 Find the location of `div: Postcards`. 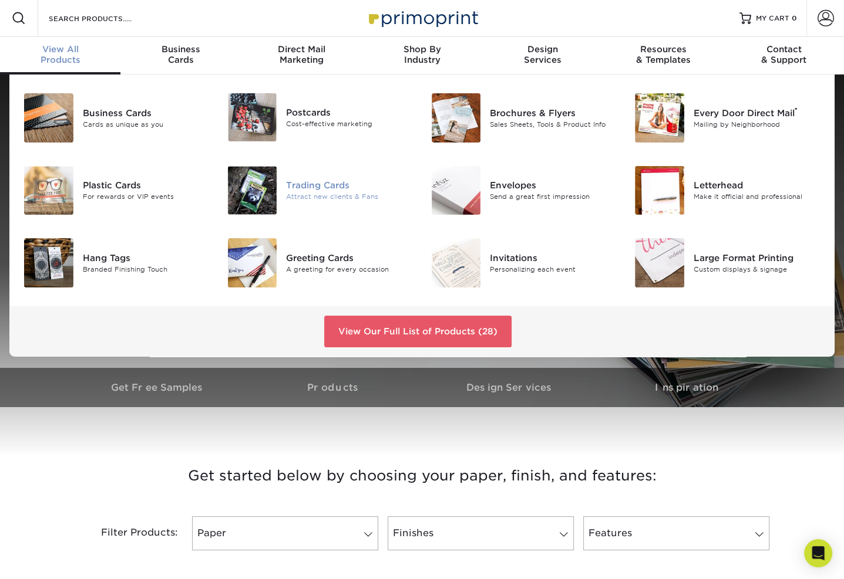

div: Postcards is located at coordinates (349, 113).